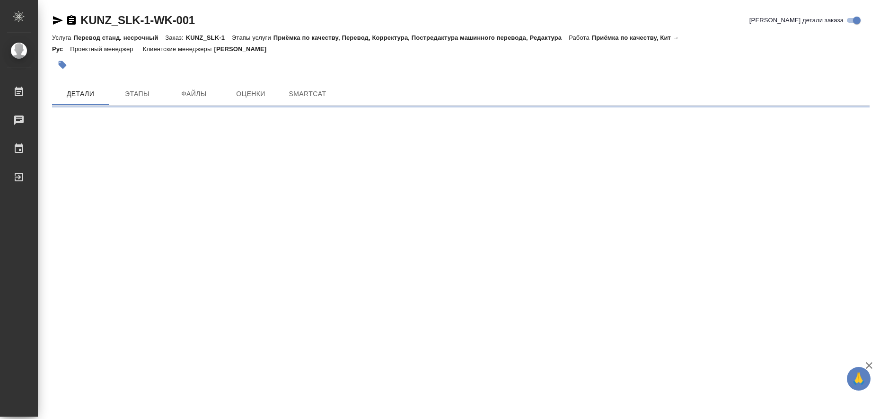 Image resolution: width=880 pixels, height=419 pixels. Describe the element at coordinates (103, 49) in the screenshot. I see `p: Проектный менеджер` at that location.